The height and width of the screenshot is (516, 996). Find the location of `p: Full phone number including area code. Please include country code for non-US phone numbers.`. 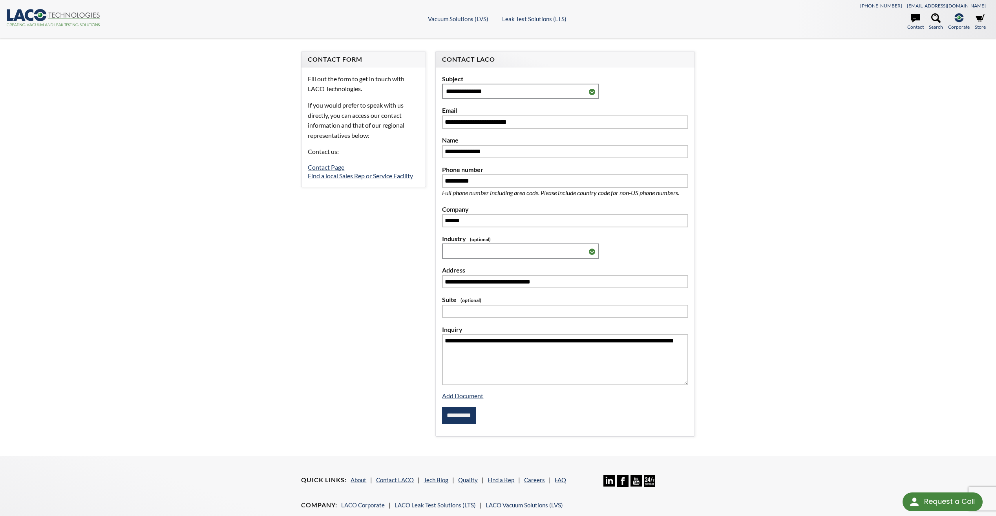

p: Full phone number including area code. Please include country code for non-US phone numbers. is located at coordinates (565, 193).